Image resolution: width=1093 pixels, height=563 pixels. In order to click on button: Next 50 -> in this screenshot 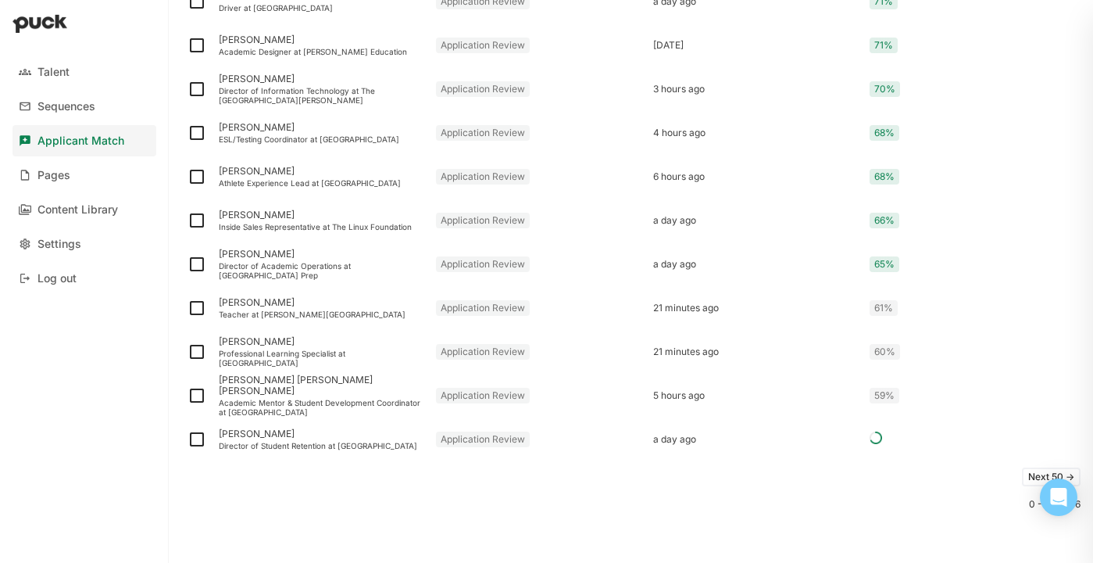, I will do `click(1051, 477)`.